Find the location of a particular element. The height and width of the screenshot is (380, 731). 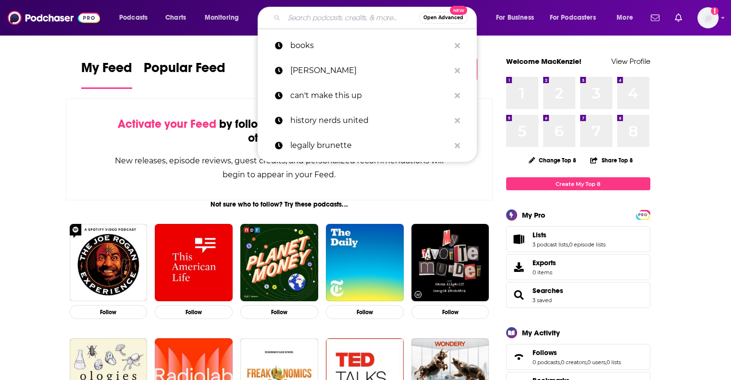

p: history nerds united is located at coordinates (370, 121).